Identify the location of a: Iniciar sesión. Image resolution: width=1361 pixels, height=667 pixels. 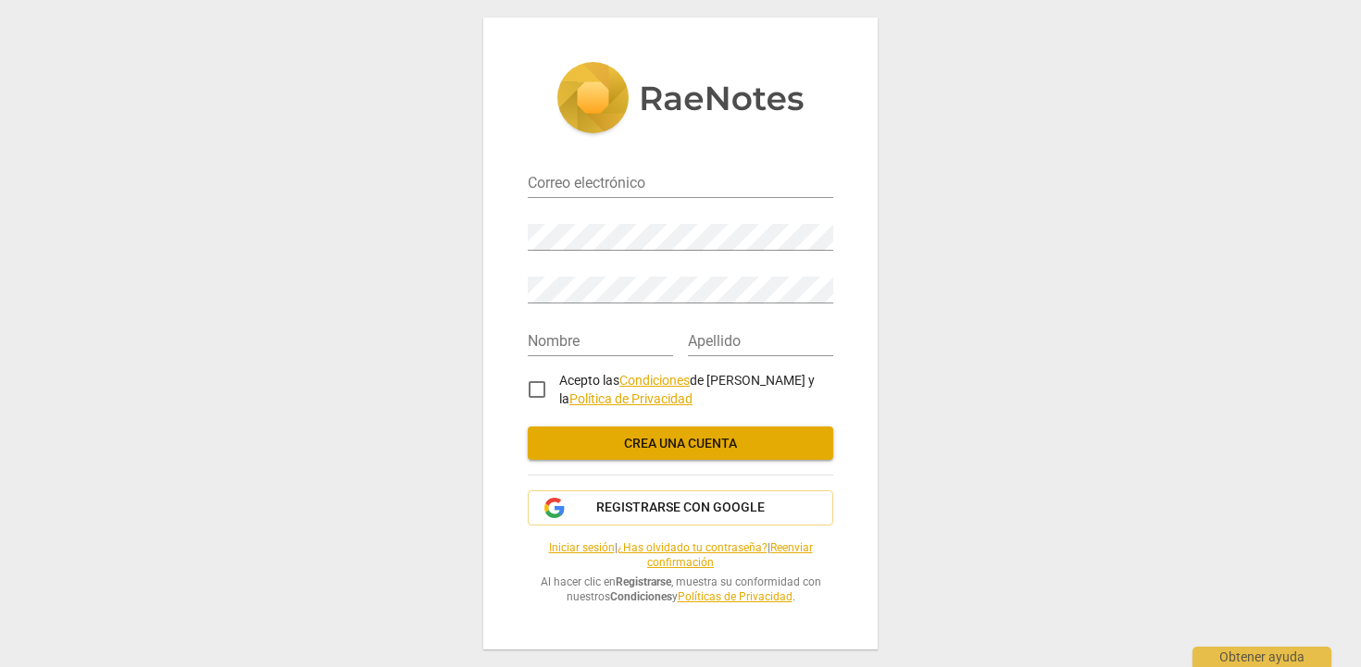
(581, 548).